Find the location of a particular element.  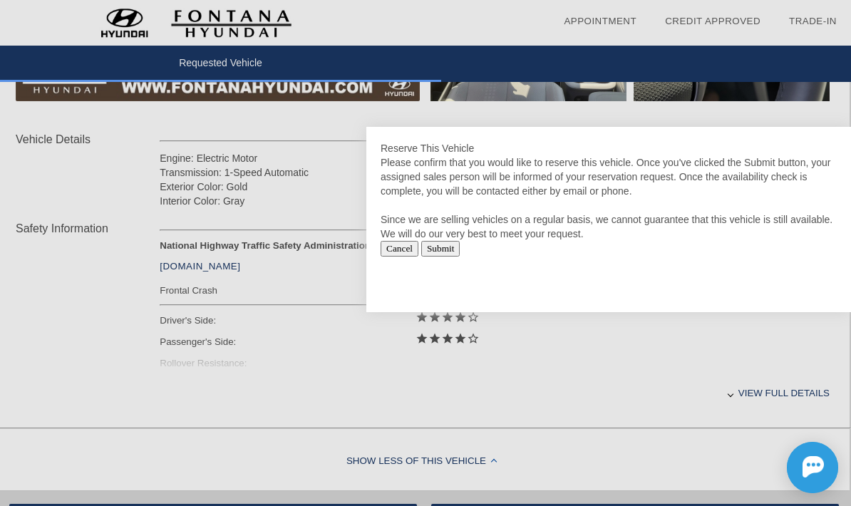

a: Credit Approved is located at coordinates (712, 21).